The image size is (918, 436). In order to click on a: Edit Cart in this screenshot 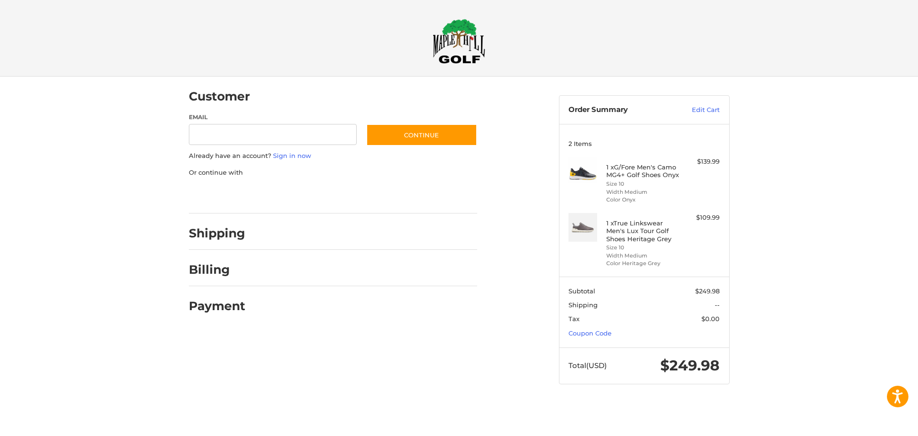, I will do `click(695, 110)`.